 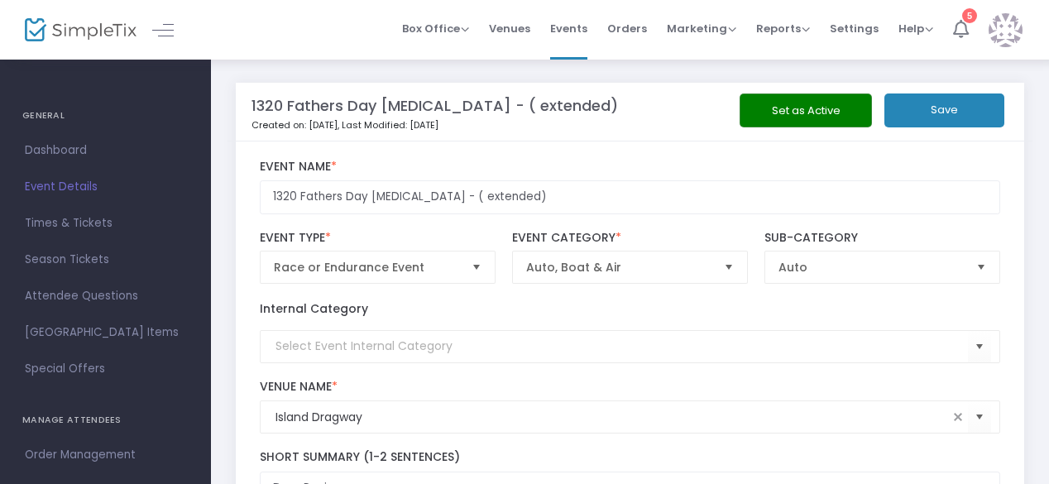 I want to click on span: Marketing, so click(x=702, y=28).